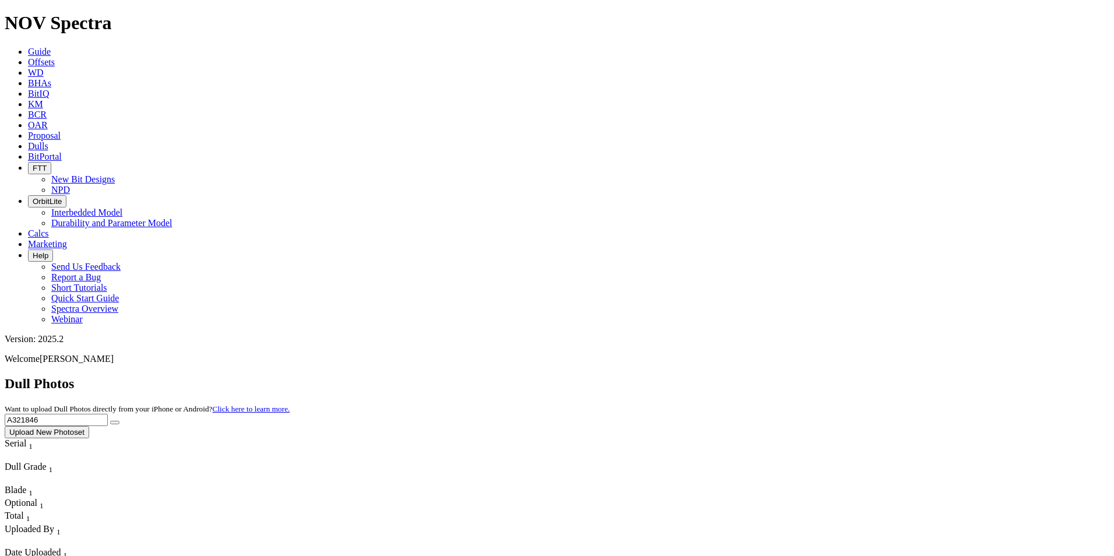  What do you see at coordinates (147, 409) in the screenshot?
I see `small: Want to upload Dull Photos directly from your iPhone or Android?` at bounding box center [147, 409].